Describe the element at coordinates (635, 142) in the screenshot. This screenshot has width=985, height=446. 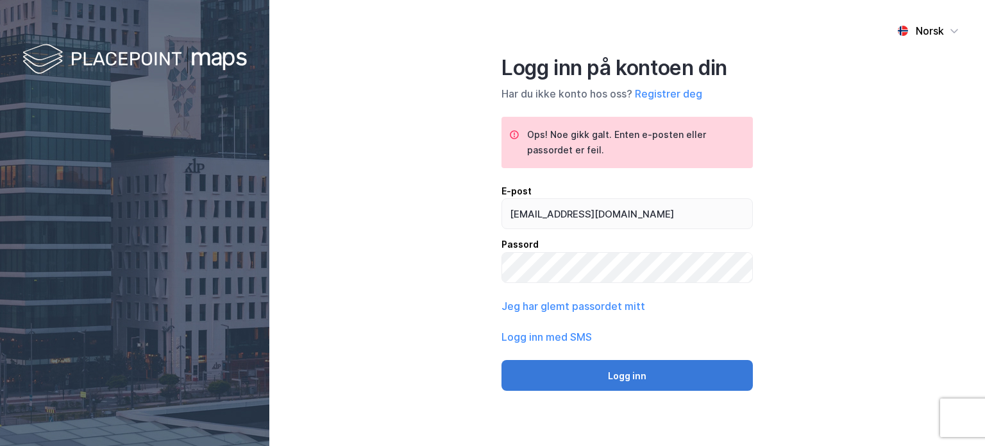
I see `div: Ops! Noe gikk galt. Enten e-posten eller passordet er feil.` at that location.